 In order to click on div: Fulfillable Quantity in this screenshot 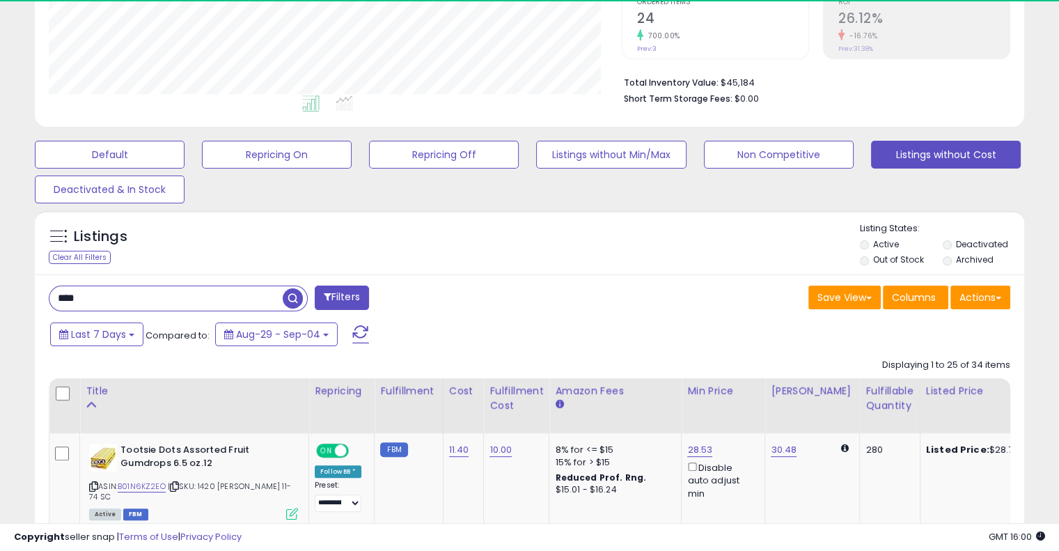, I will do `click(889, 398)`.